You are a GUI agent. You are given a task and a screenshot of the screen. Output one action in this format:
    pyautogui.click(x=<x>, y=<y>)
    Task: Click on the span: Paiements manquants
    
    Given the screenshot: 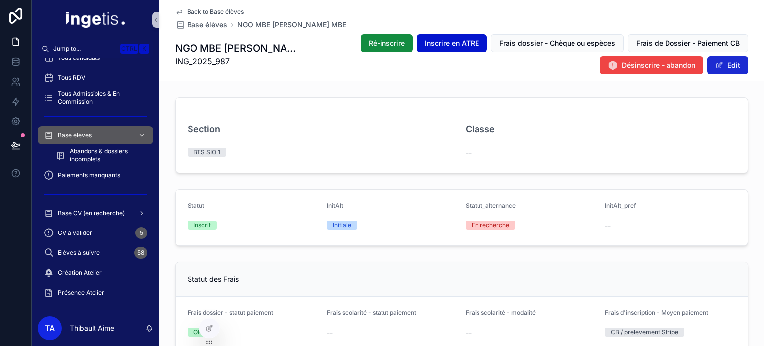 What is the action you would take?
    pyautogui.click(x=89, y=175)
    